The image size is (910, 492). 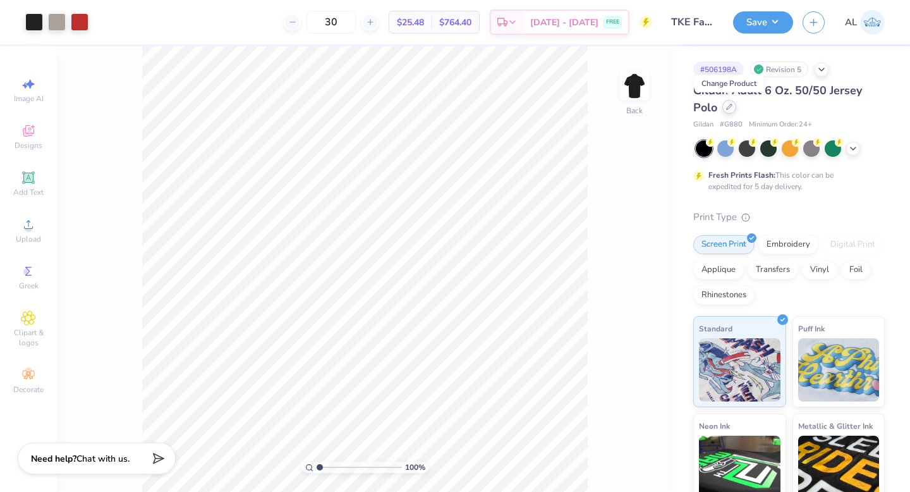 What do you see at coordinates (28, 286) in the screenshot?
I see `span: Greek` at bounding box center [28, 286].